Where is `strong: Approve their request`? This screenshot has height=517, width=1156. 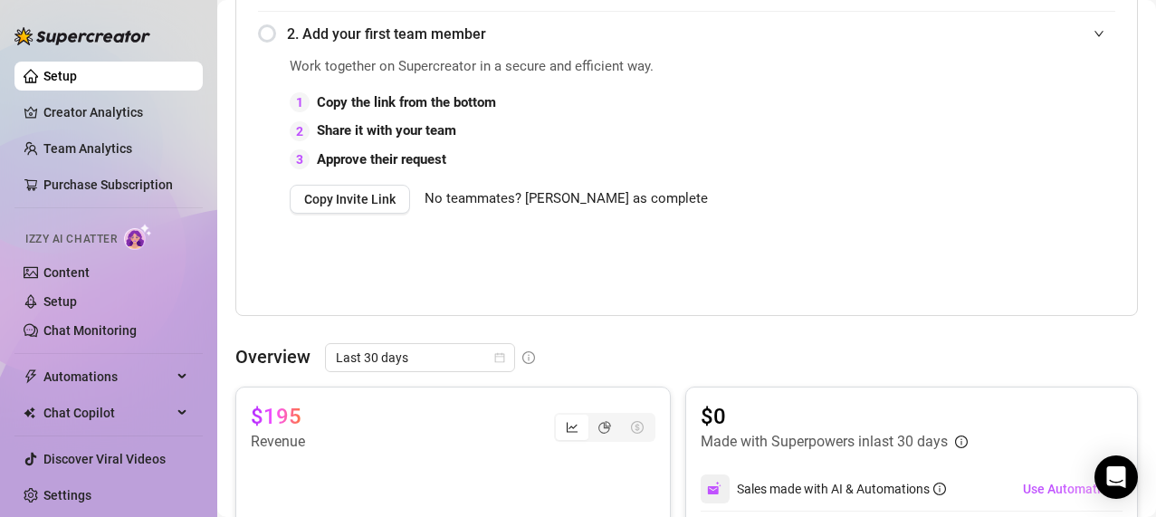 strong: Approve their request is located at coordinates (381, 159).